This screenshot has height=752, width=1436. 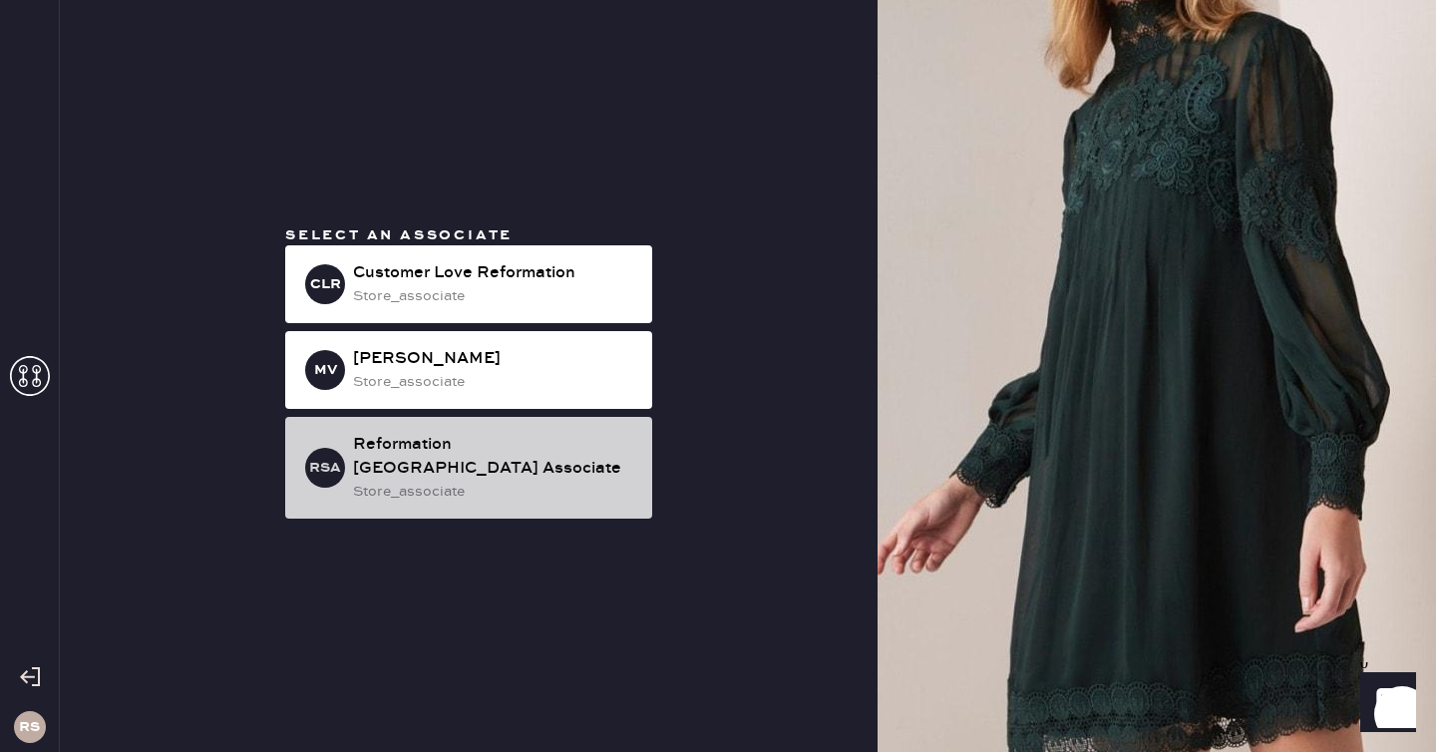 What do you see at coordinates (29, 727) in the screenshot?
I see `h3: RS` at bounding box center [29, 727].